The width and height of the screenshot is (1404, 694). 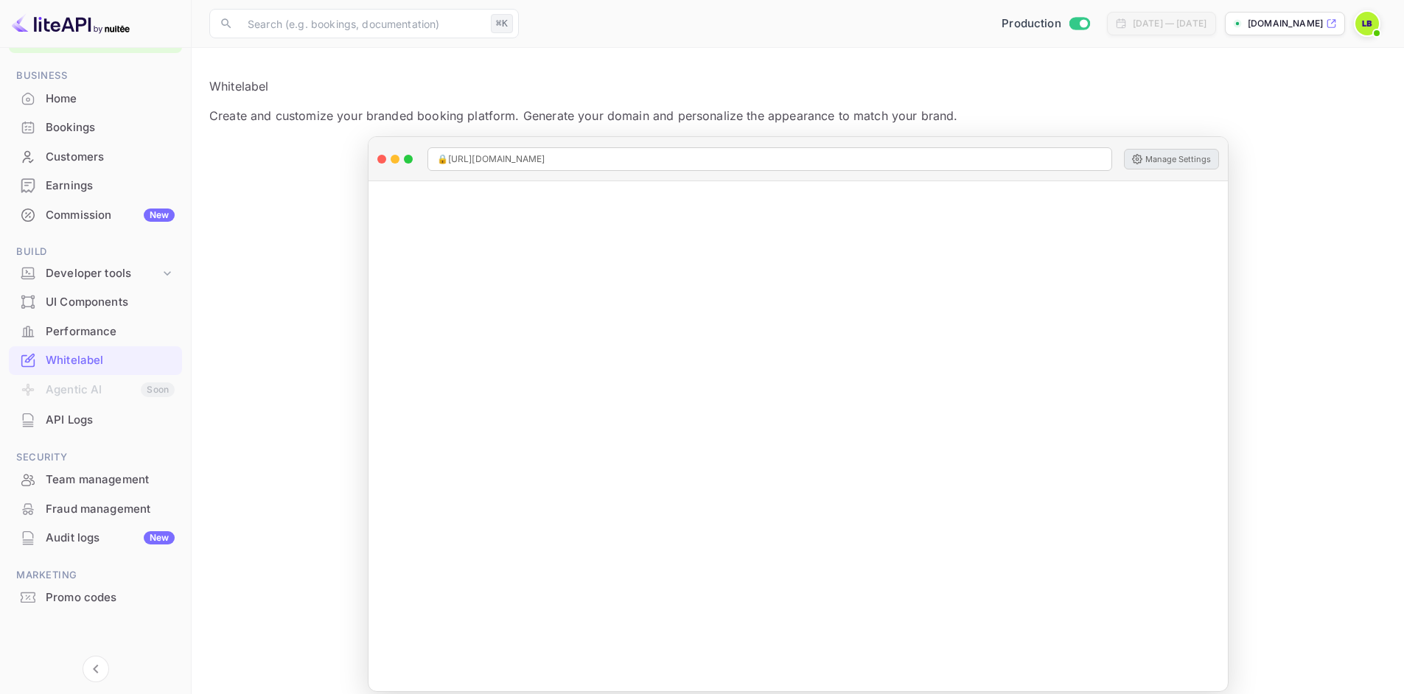 I want to click on p: Whitelabel, so click(x=797, y=86).